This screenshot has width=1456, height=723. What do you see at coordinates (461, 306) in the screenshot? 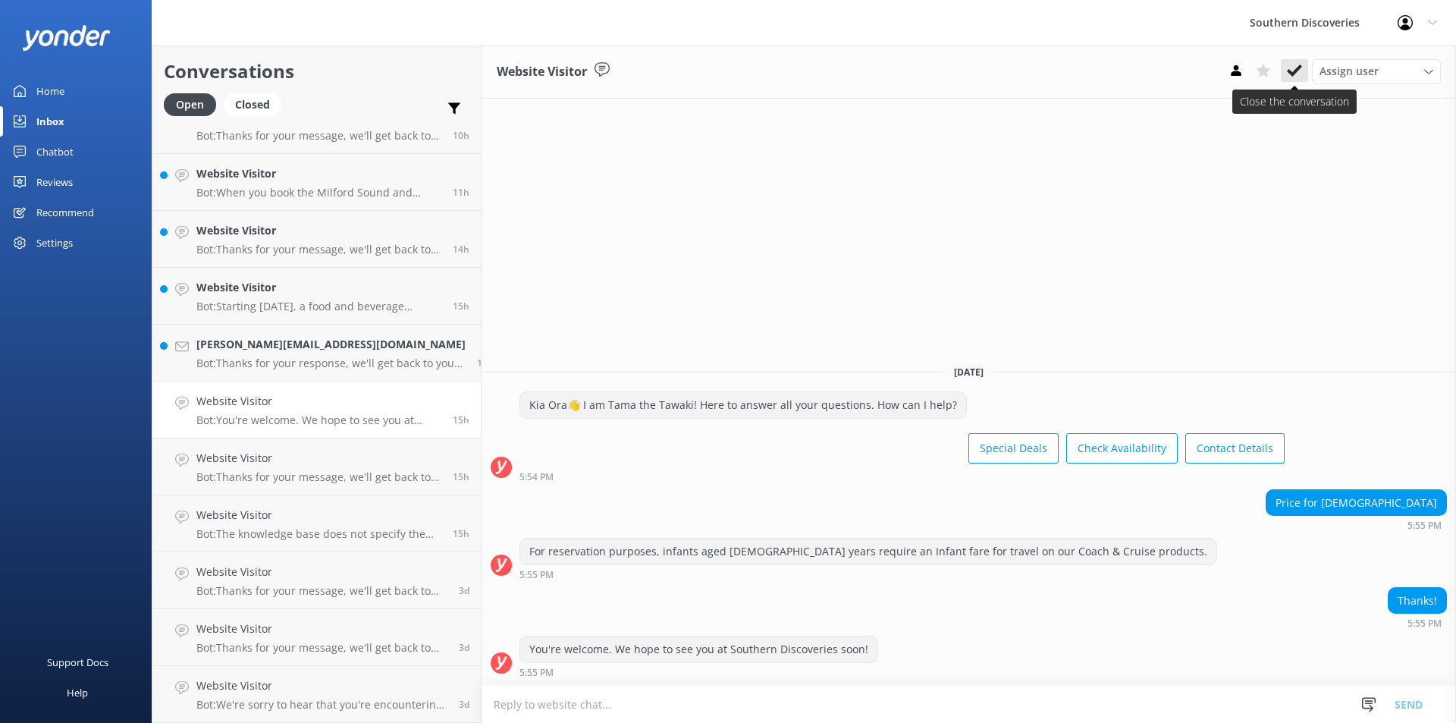
I see `span: 06:28pm 19-Aug-2025 (UTC +12:00) Pacific/Auckland` at bounding box center [461, 306].